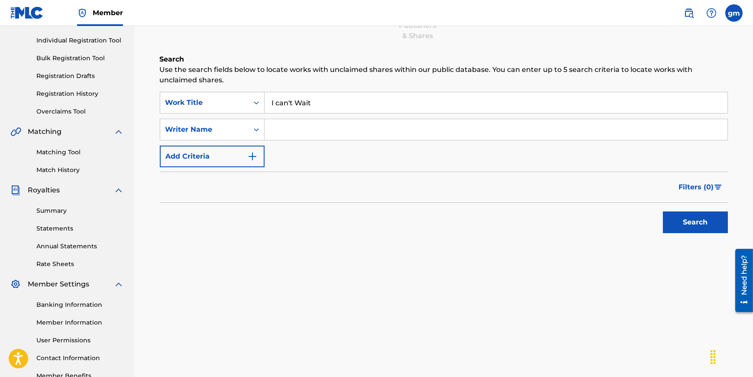 The image size is (753, 377). I want to click on span: Member, so click(108, 13).